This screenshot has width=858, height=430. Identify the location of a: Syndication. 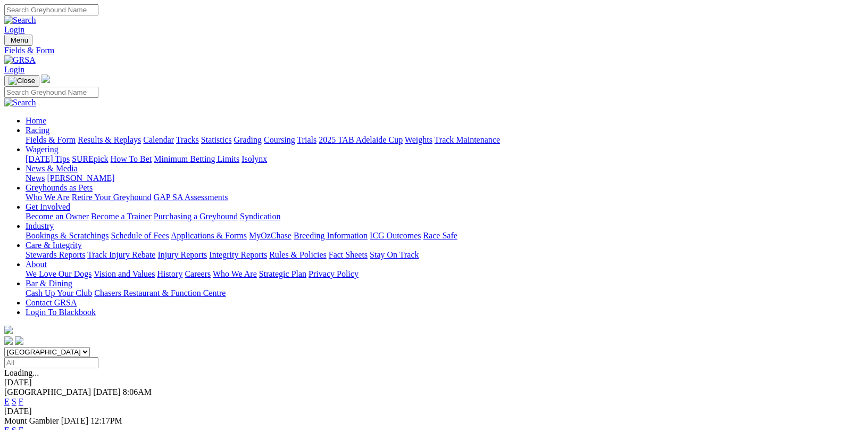
(260, 216).